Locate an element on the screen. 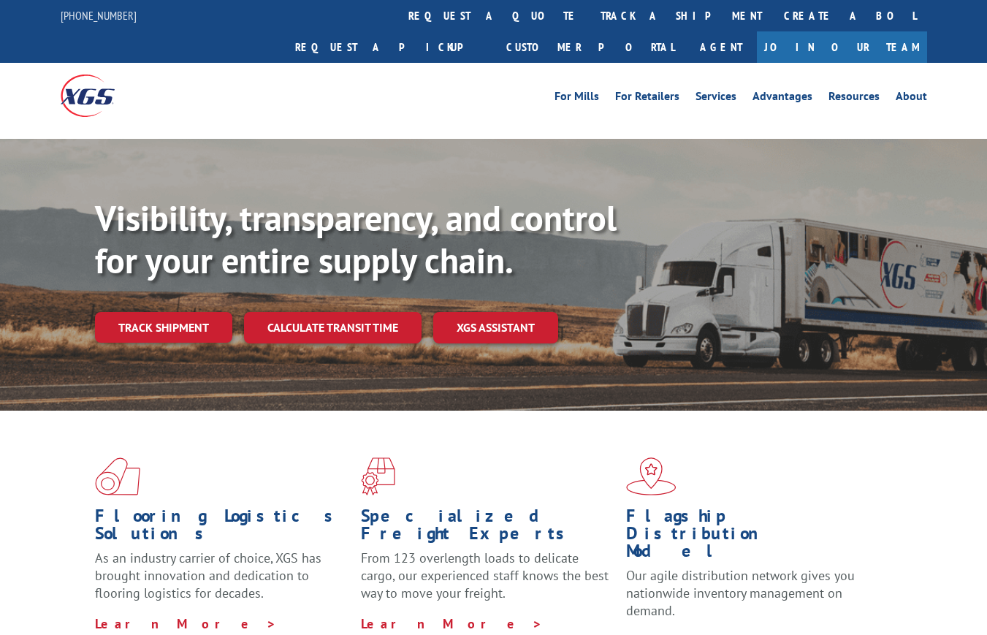 The image size is (987, 635). a: For Retailers is located at coordinates (648, 99).